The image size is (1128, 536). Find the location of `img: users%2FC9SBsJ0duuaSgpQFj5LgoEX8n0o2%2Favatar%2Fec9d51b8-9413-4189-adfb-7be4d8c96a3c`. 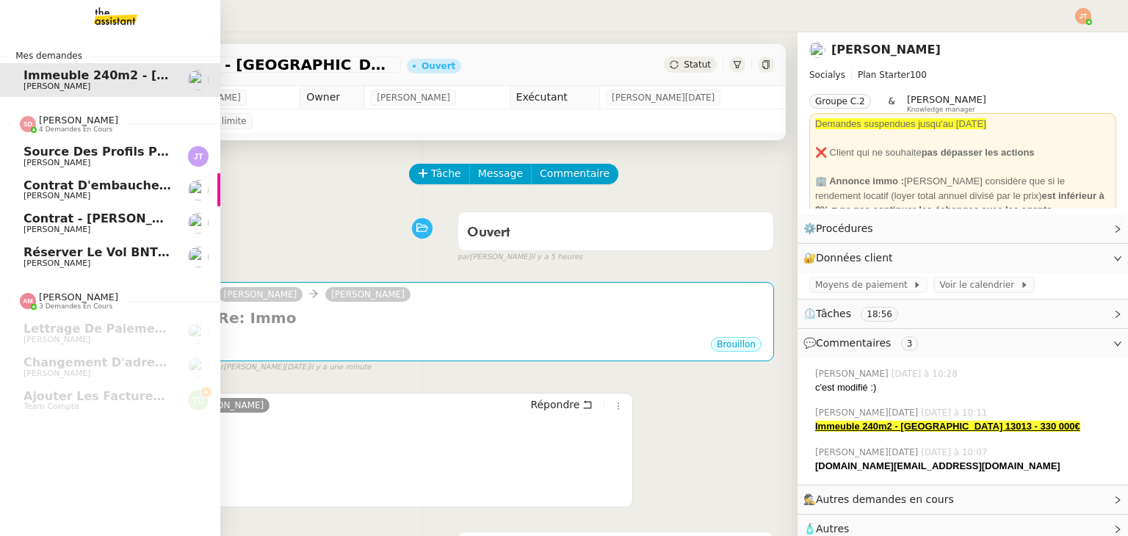

img: users%2FC9SBsJ0duuaSgpQFj5LgoEX8n0o2%2Favatar%2Fec9d51b8-9413-4189-adfb-7be4d8c96a3c is located at coordinates (198, 257).